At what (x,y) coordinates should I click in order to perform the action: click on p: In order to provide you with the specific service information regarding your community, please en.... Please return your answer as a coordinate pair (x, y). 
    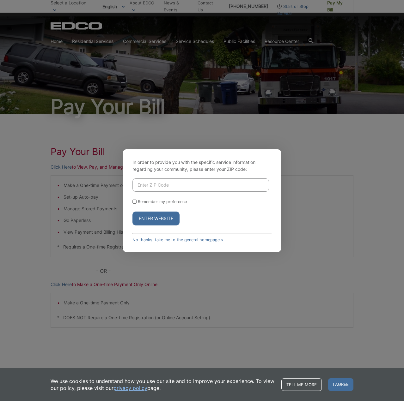
    Looking at the image, I should click on (202, 166).